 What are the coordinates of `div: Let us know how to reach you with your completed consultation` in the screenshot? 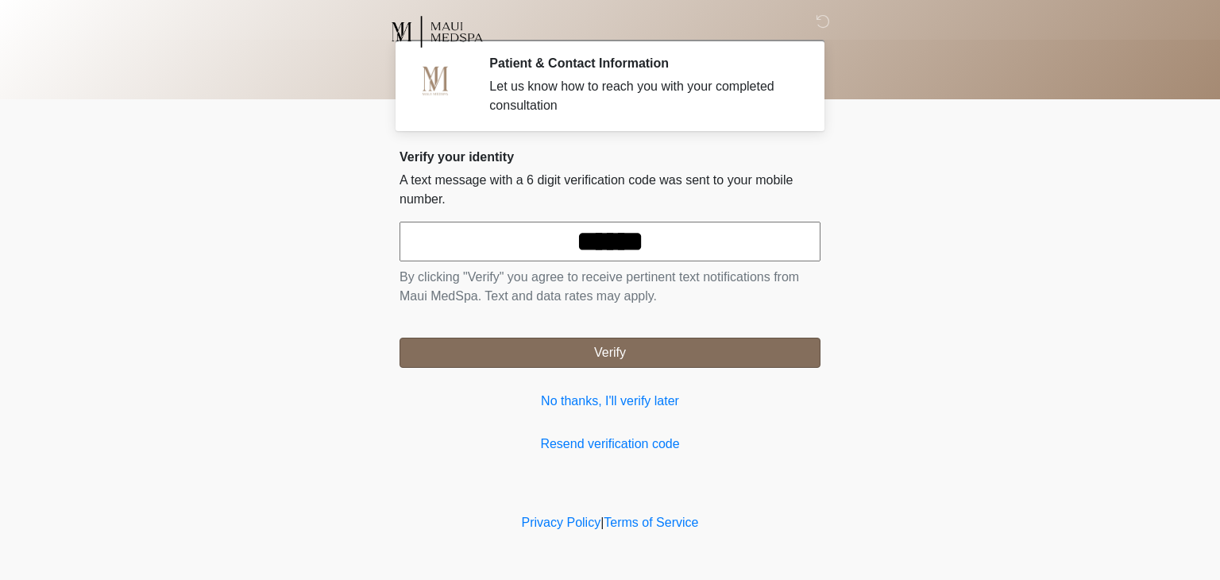 It's located at (643, 96).